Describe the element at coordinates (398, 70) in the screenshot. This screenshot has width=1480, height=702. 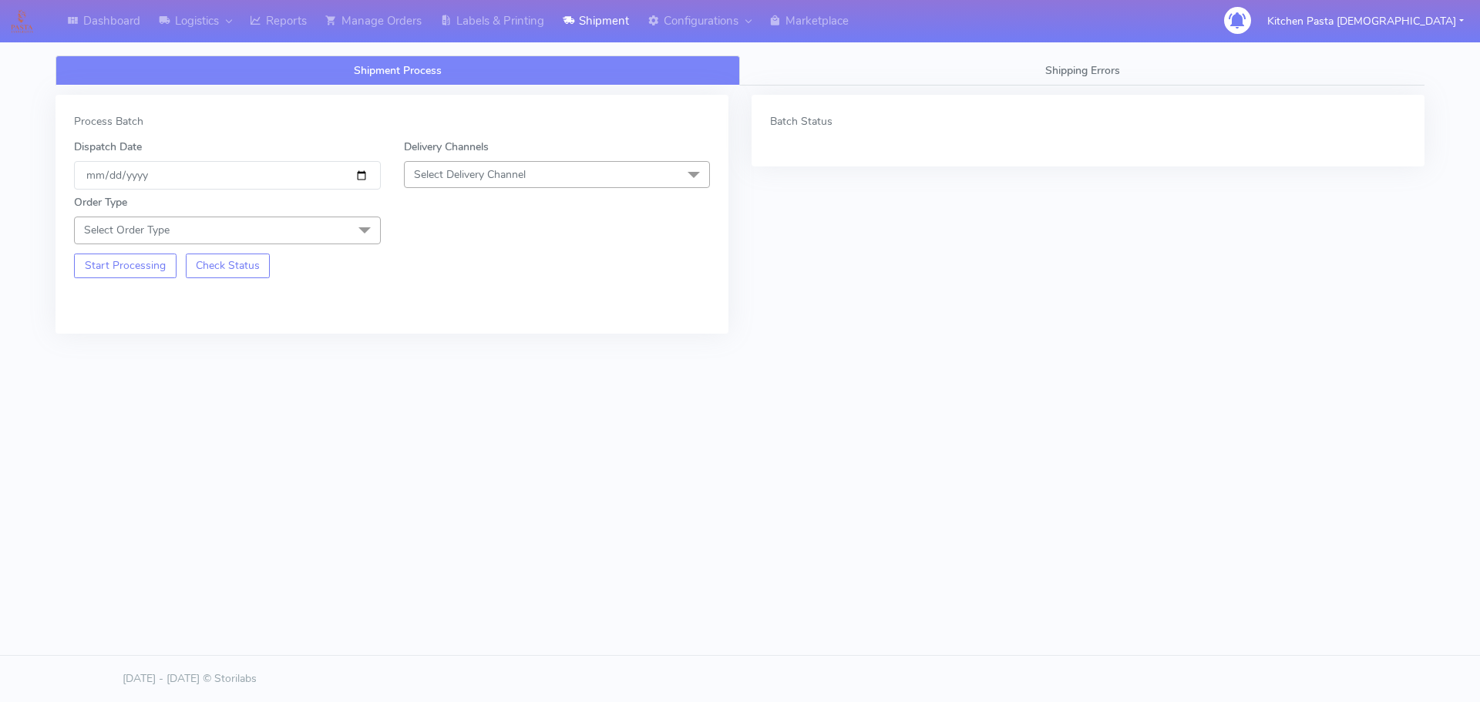
I see `span: Shipment Process` at that location.